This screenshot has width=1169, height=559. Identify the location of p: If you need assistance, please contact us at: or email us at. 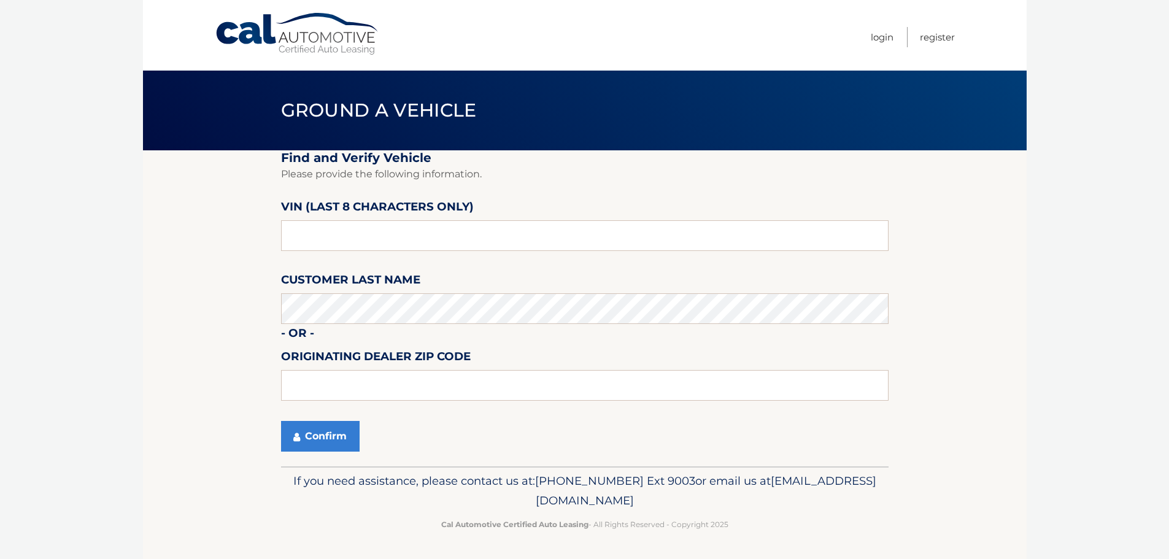
(585, 491).